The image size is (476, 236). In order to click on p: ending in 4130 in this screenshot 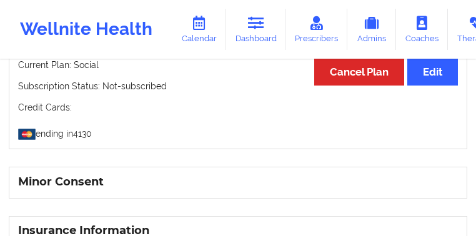, I will do `click(238, 131)`.